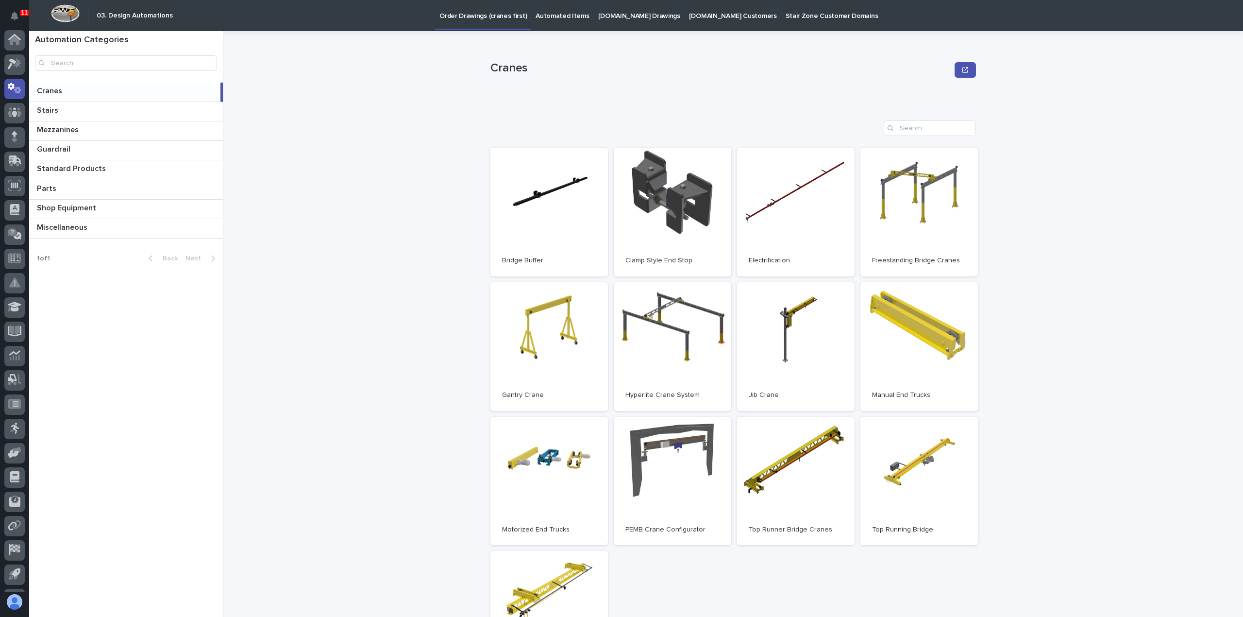 This screenshot has height=617, width=1243. I want to click on p: Gantry Crane, so click(549, 395).